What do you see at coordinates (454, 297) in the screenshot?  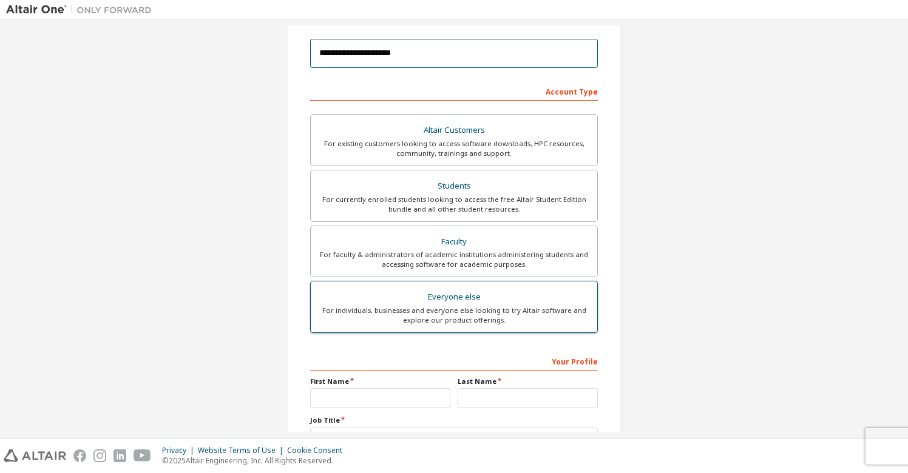 I see `div: Everyone else` at bounding box center [454, 297].